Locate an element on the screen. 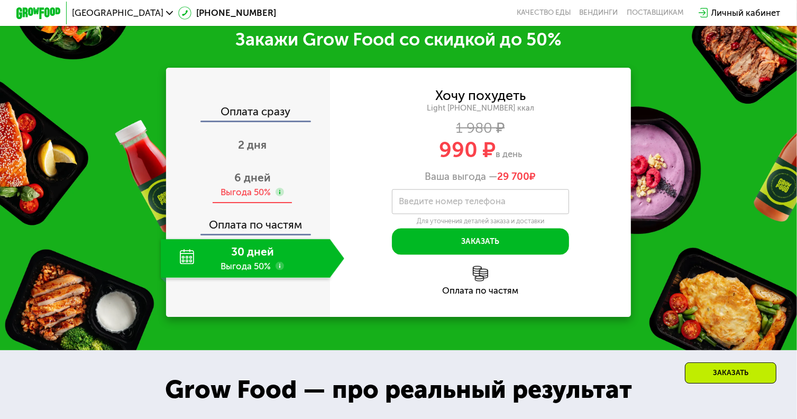  span: 990 ₽ is located at coordinates (467, 150).